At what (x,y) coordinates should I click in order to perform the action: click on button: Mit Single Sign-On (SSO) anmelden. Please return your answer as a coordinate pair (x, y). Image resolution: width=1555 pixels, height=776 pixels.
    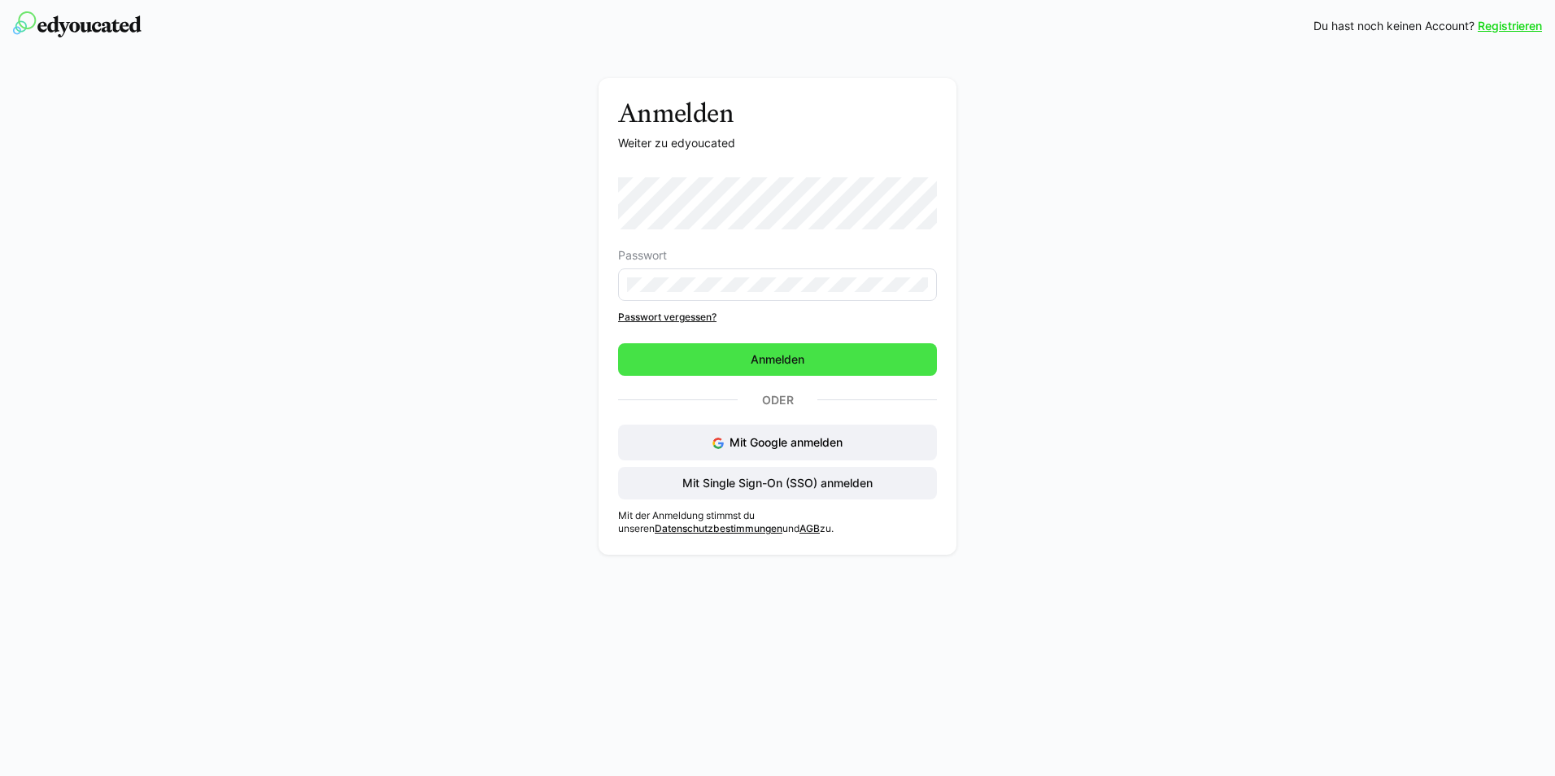
    Looking at the image, I should click on (778, 483).